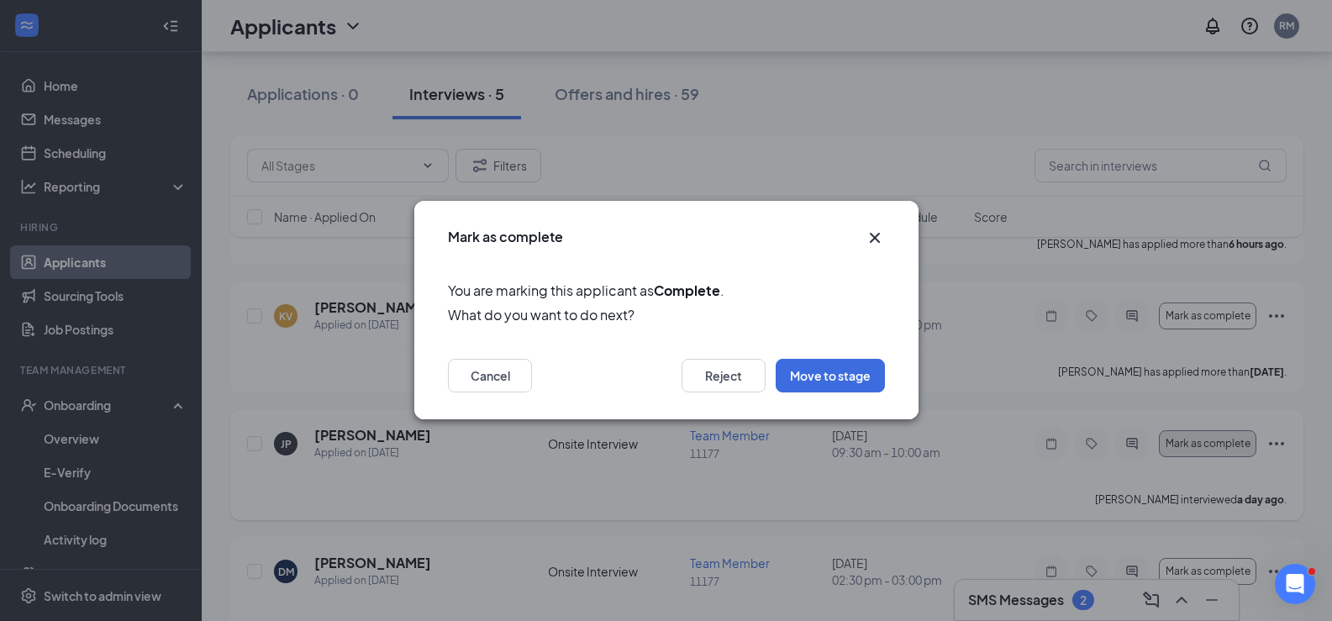  Describe the element at coordinates (505, 237) in the screenshot. I see `h3: Mark as complete` at that location.